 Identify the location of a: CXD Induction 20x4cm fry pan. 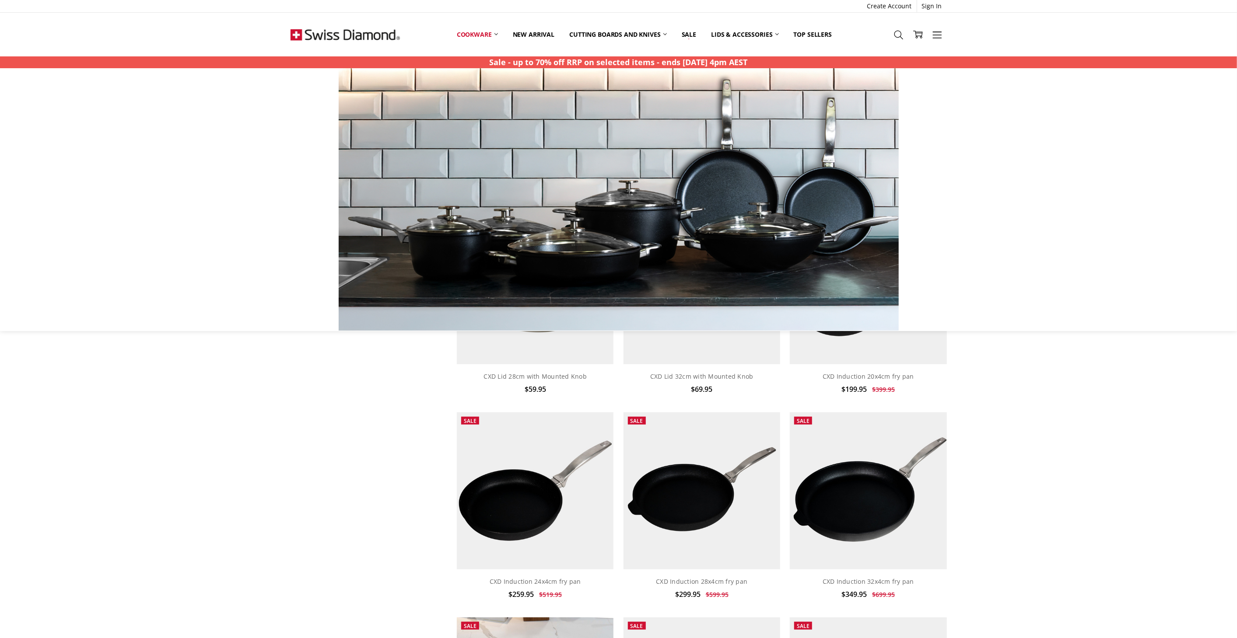
(868, 376).